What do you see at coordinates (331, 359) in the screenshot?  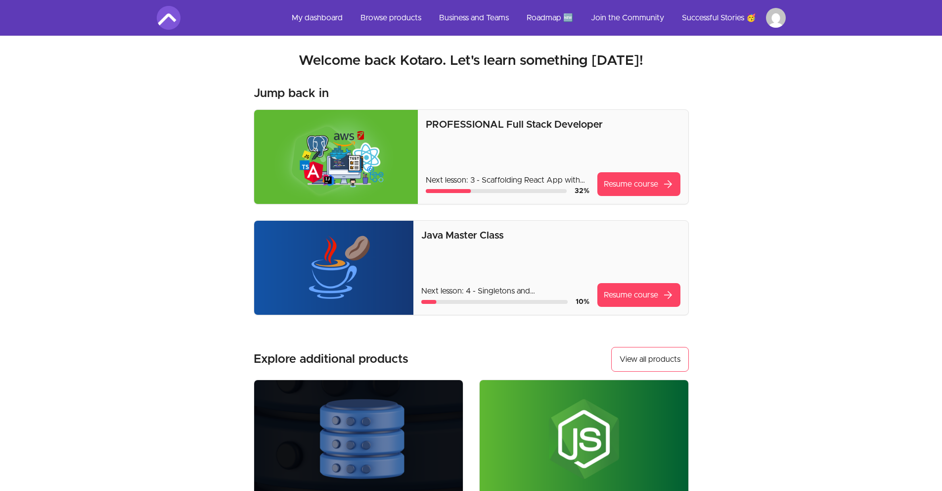 I see `h3: Explore additional products` at bounding box center [331, 359].